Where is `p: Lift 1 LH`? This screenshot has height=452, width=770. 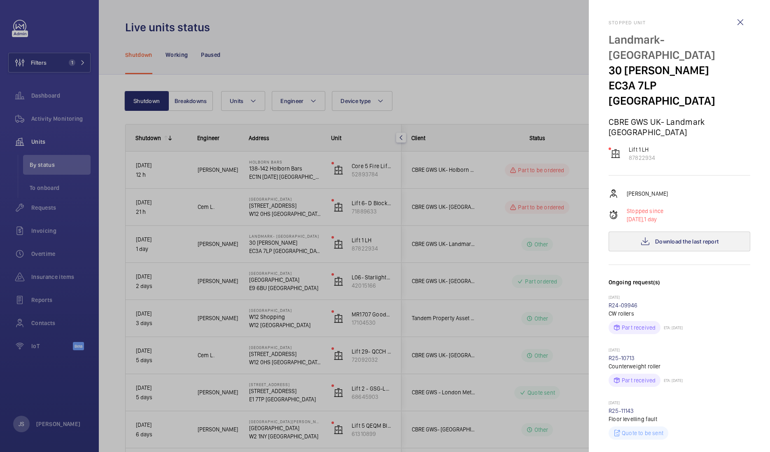
p: Lift 1 LH is located at coordinates (642, 149).